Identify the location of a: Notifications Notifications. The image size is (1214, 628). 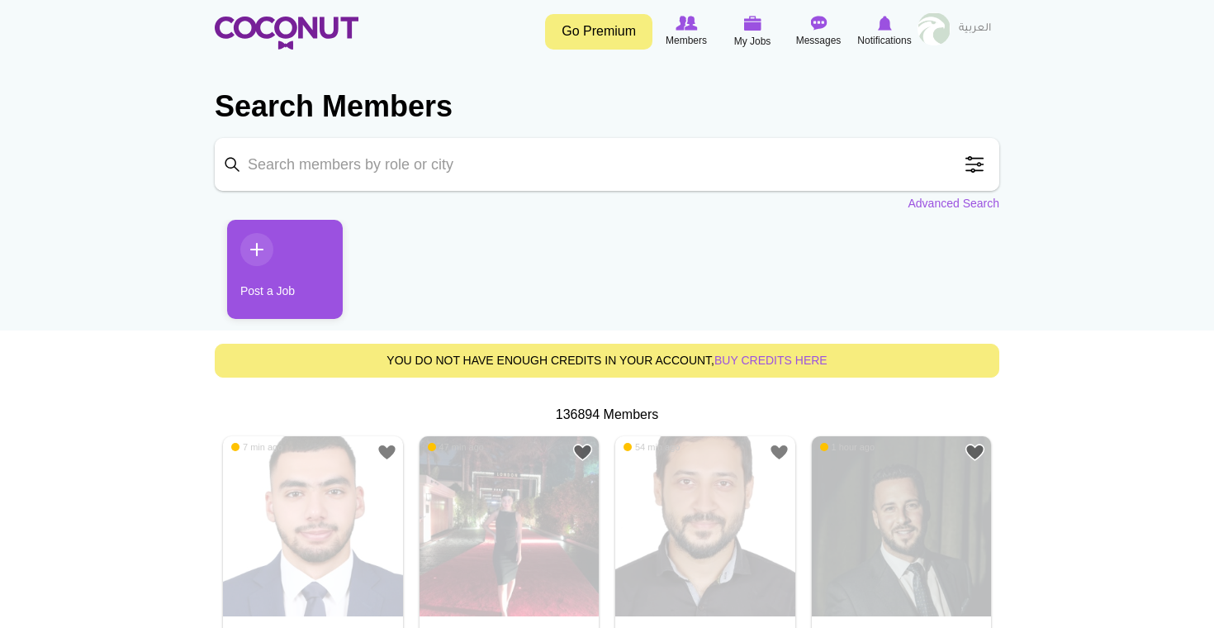
(885, 31).